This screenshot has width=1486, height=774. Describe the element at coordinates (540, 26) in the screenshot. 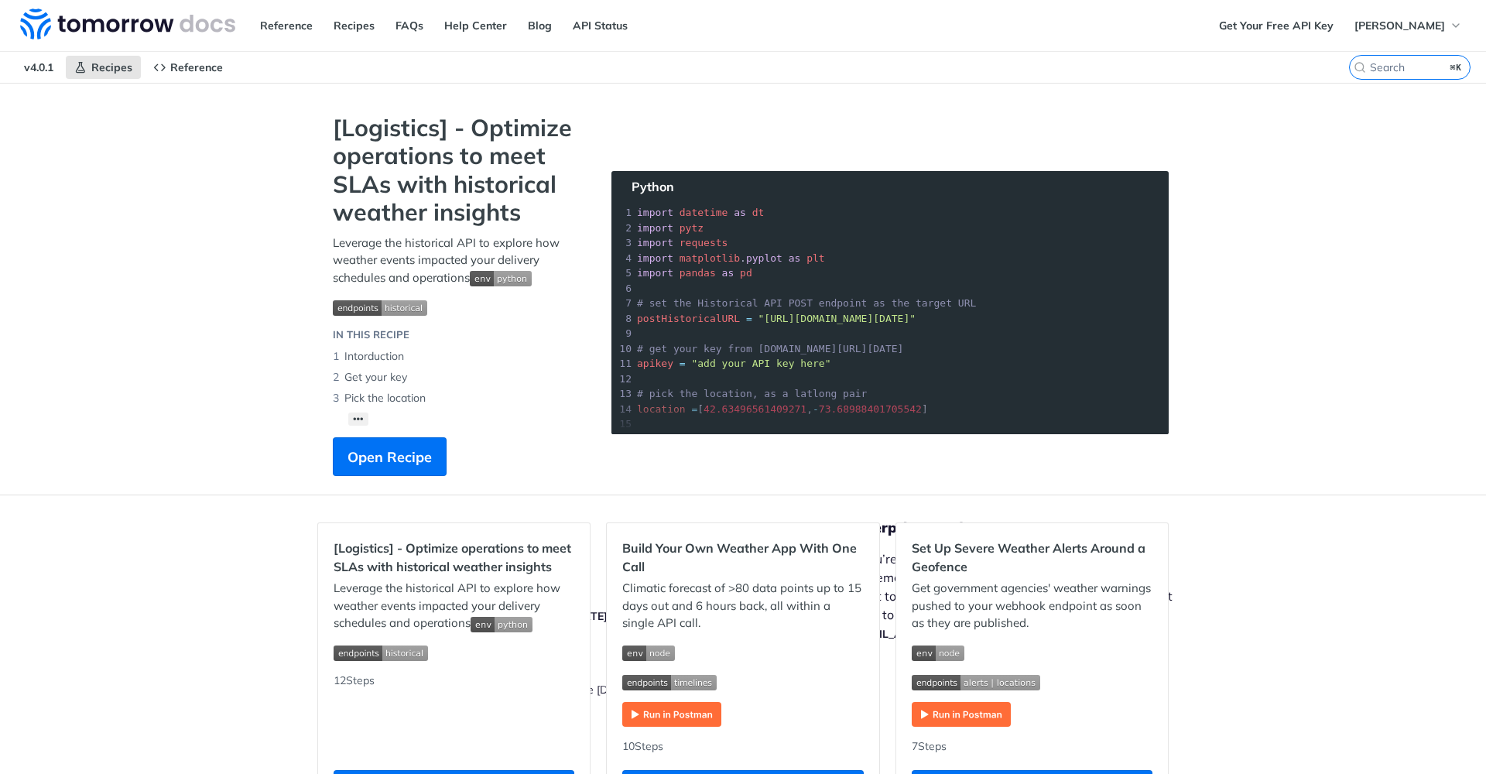

I see `a: Blog` at that location.